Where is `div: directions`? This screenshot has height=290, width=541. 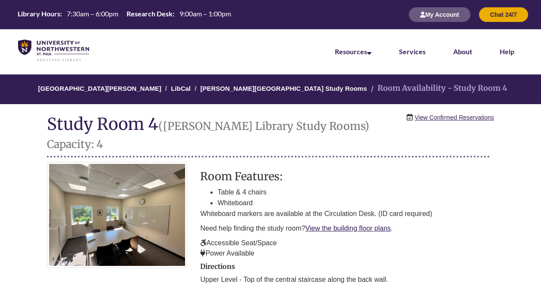 div: directions is located at coordinates (347, 274).